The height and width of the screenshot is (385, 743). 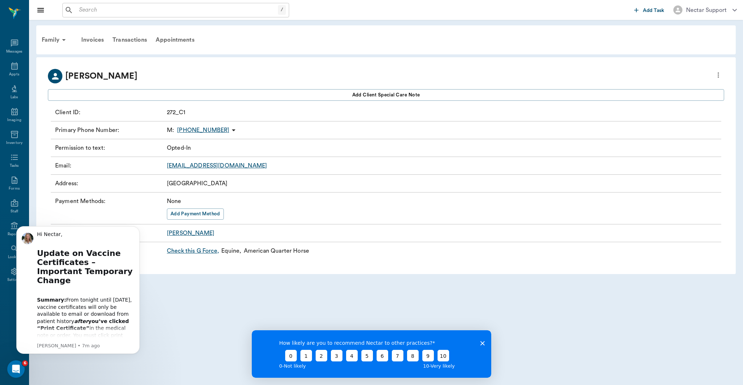 What do you see at coordinates (195, 201) in the screenshot?
I see `p: None` at bounding box center [195, 201].